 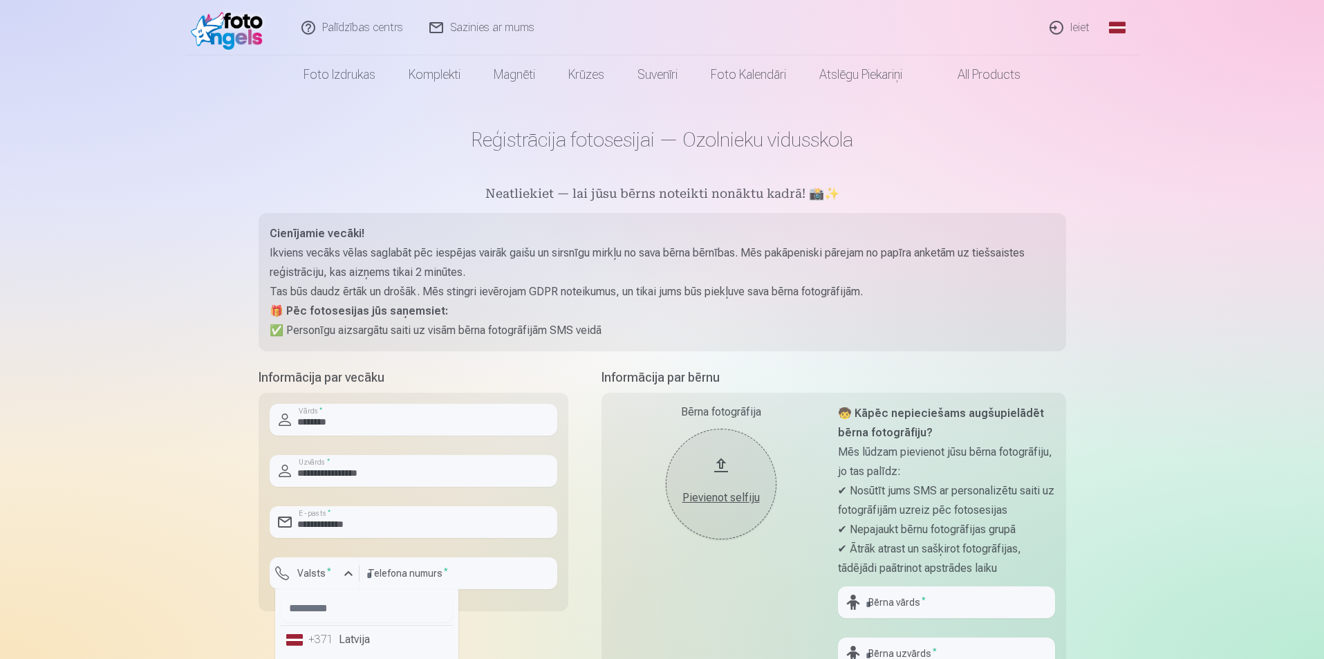 What do you see at coordinates (662, 292) in the screenshot?
I see `p: Tas būs daudz ērtāk un drošāk. Mēs stingri ievērojam GDPR noteikumus, un tikai jums būs piekļuve ...` at bounding box center [662, 292].